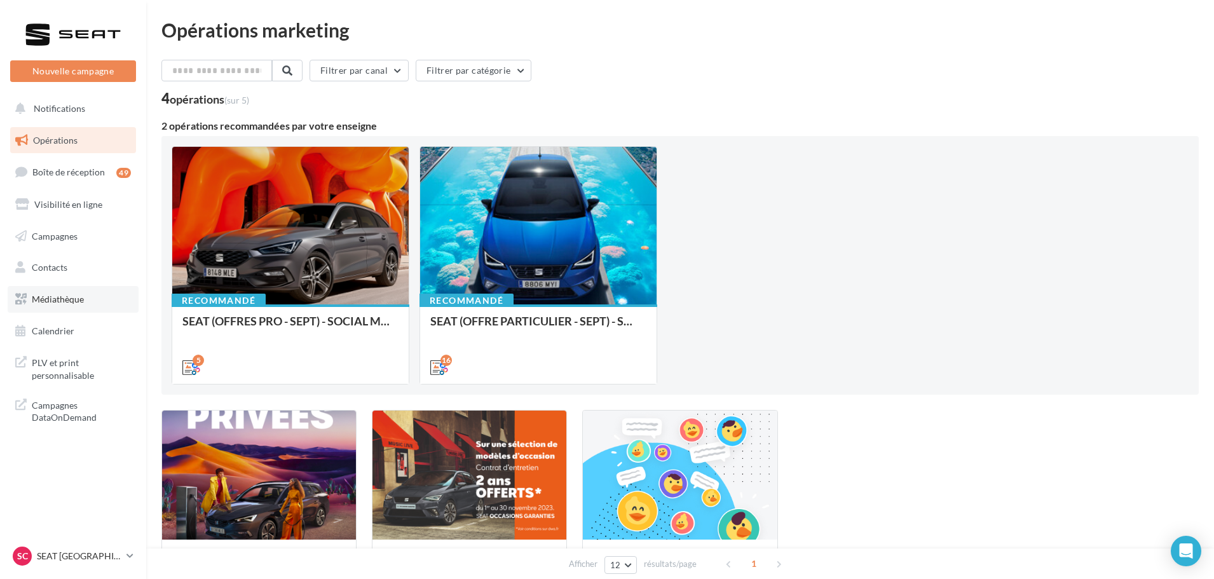 The height and width of the screenshot is (579, 1214). What do you see at coordinates (22, 556) in the screenshot?
I see `span: SC` at bounding box center [22, 556].